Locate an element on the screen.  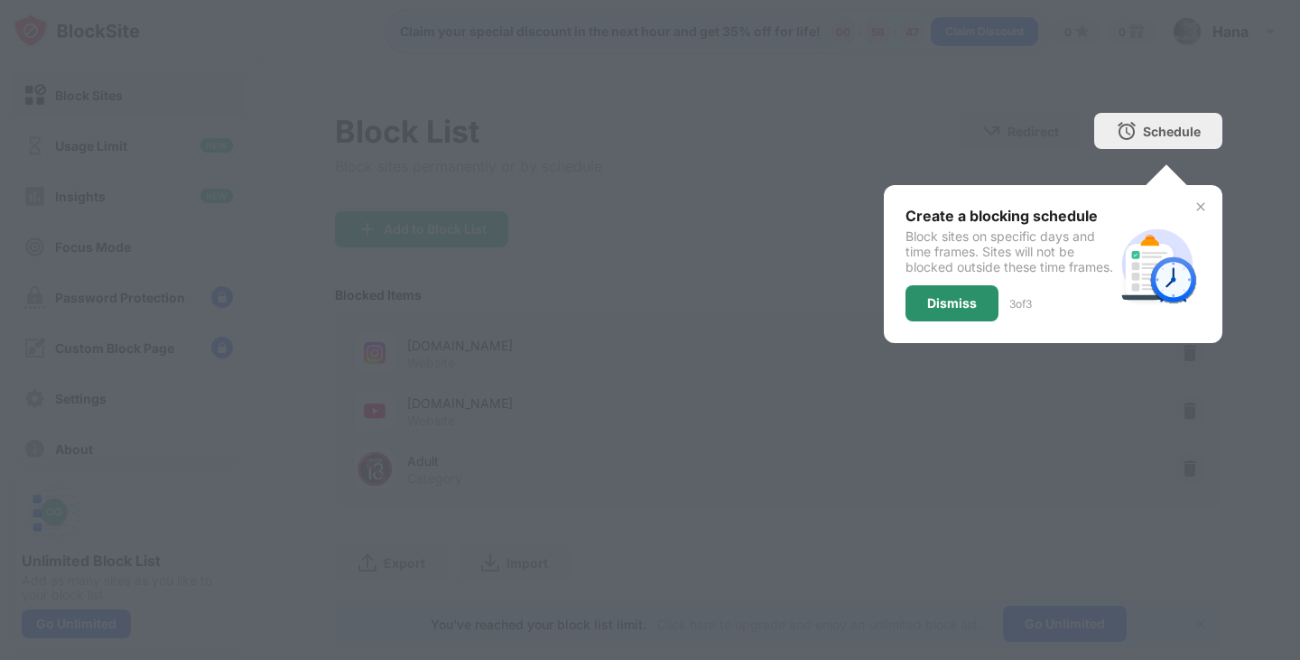
img: x-button.svg is located at coordinates (1200, 207).